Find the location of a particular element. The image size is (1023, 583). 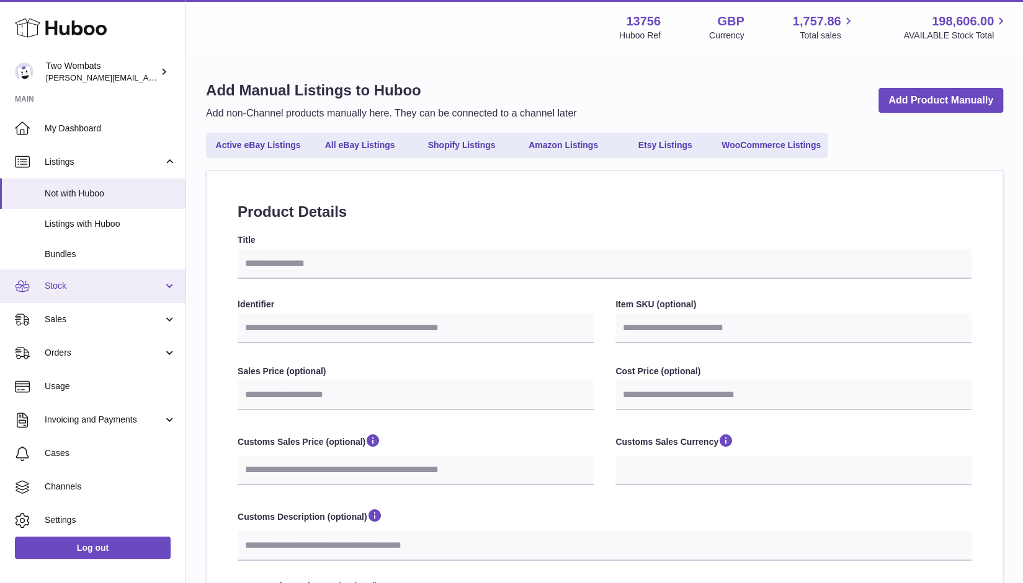

a: Etsy Listings is located at coordinates (665, 145).